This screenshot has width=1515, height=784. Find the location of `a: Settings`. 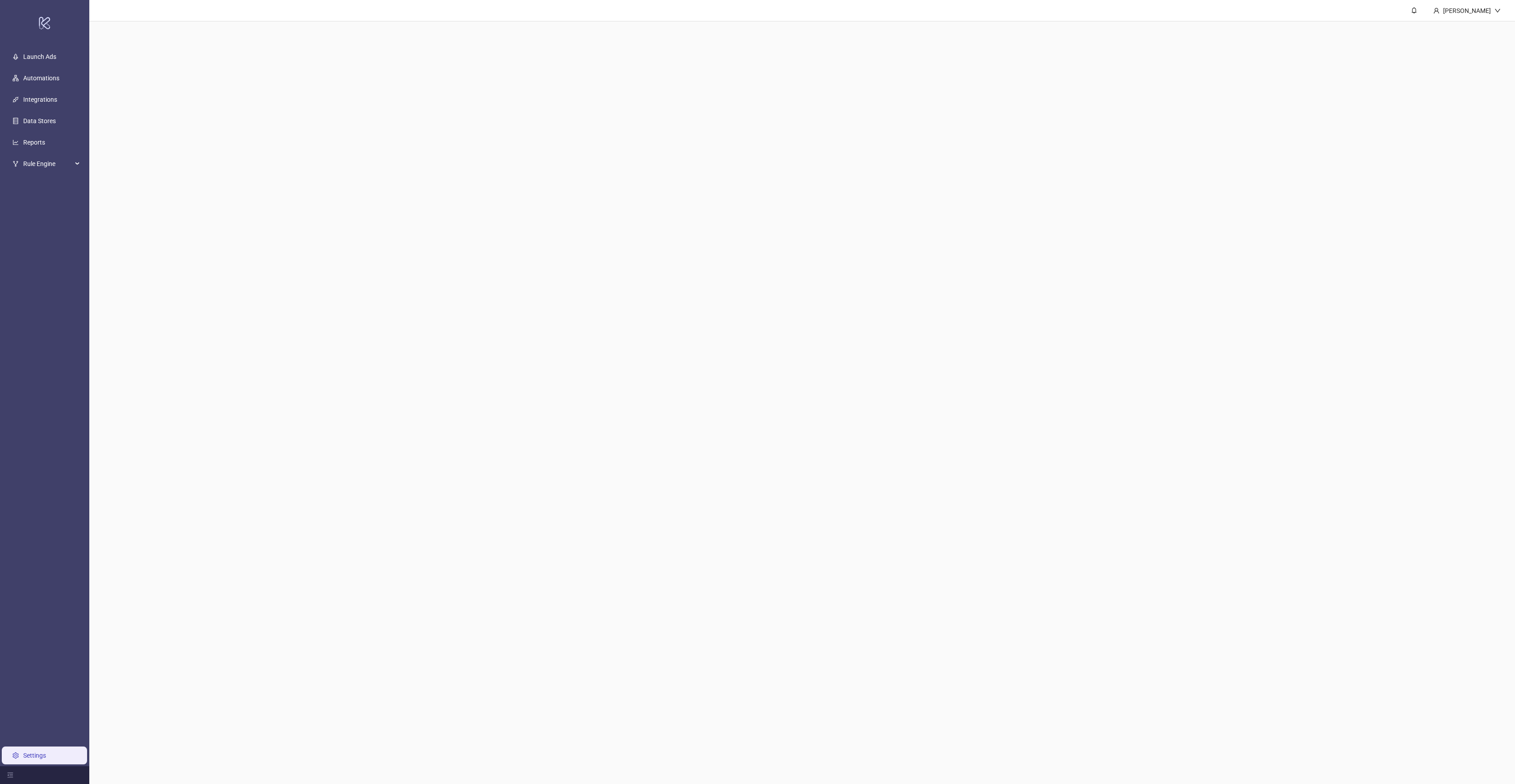

a: Settings is located at coordinates (34, 756).